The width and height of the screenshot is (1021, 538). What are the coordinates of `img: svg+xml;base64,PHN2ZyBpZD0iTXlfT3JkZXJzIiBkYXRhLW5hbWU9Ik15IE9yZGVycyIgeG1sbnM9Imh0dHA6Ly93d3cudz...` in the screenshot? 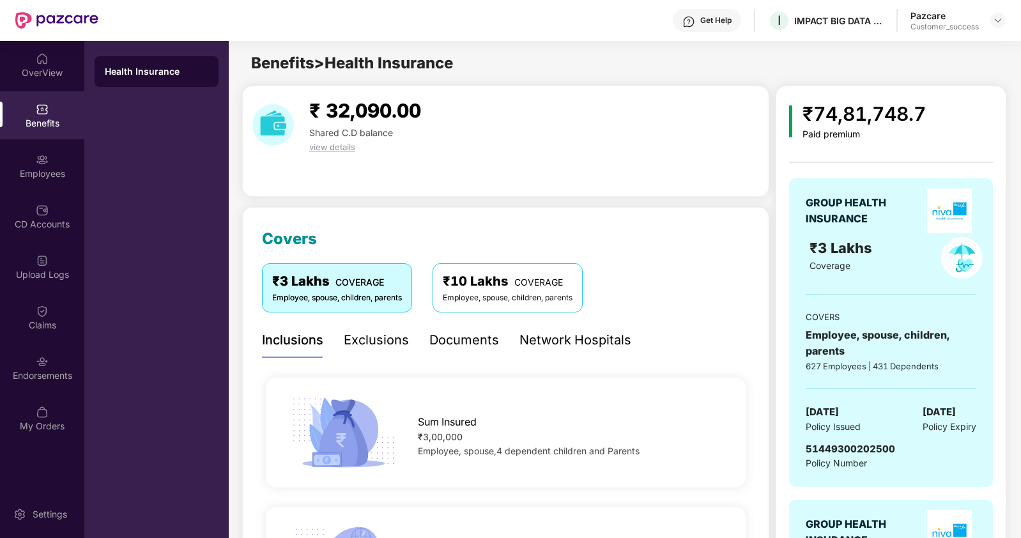 It's located at (42, 412).